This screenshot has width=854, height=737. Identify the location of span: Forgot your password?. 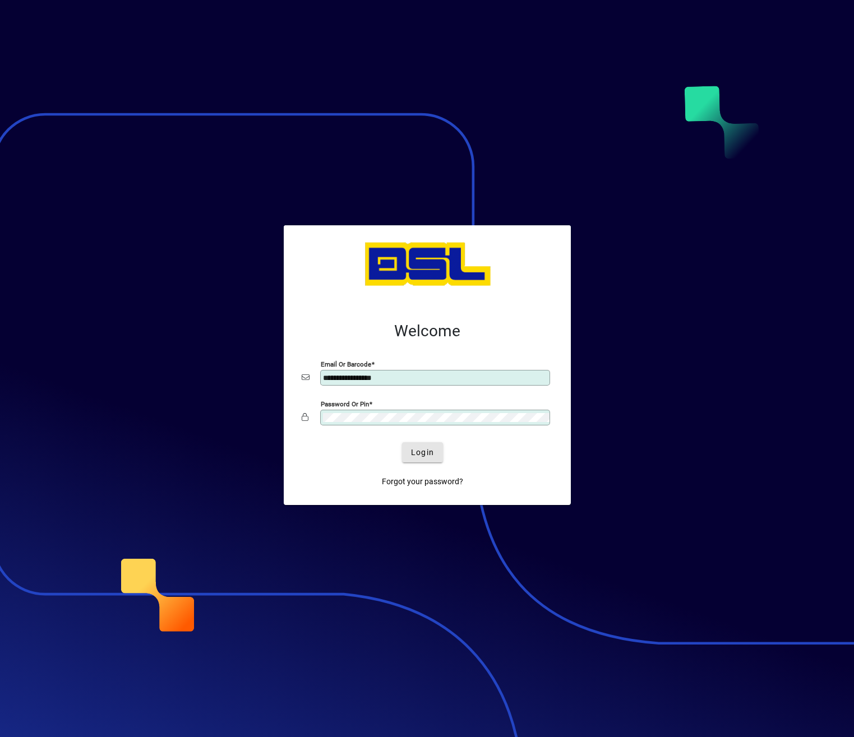
(422, 482).